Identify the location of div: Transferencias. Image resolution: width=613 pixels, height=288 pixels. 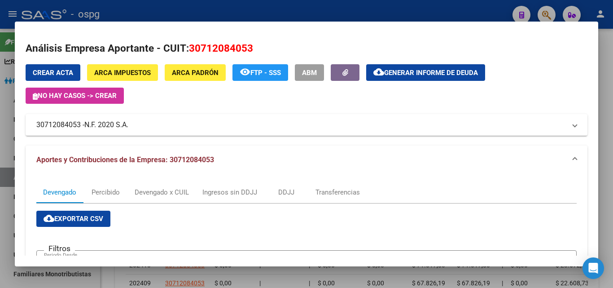
(338, 192).